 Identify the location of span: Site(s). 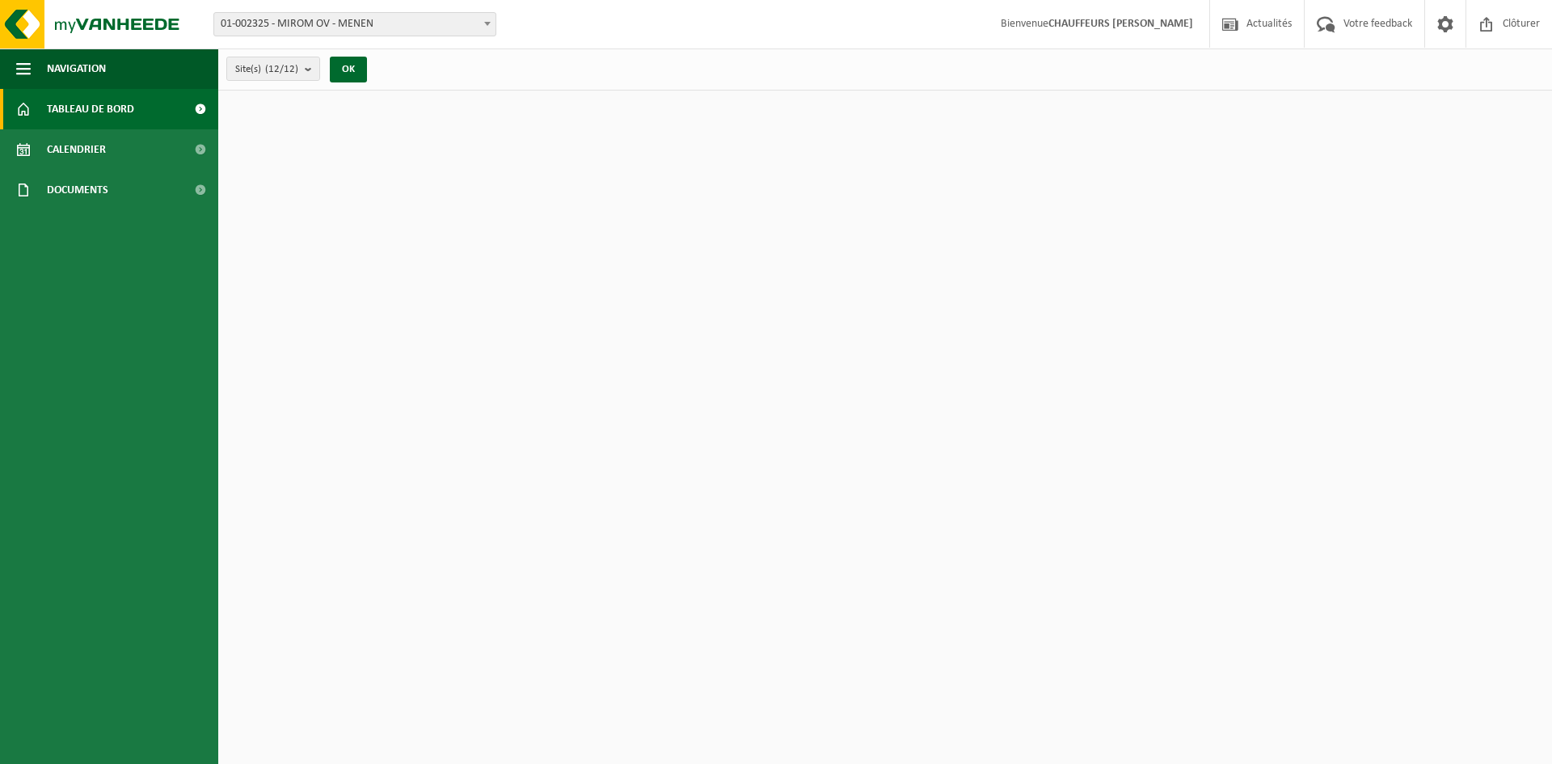
(267, 70).